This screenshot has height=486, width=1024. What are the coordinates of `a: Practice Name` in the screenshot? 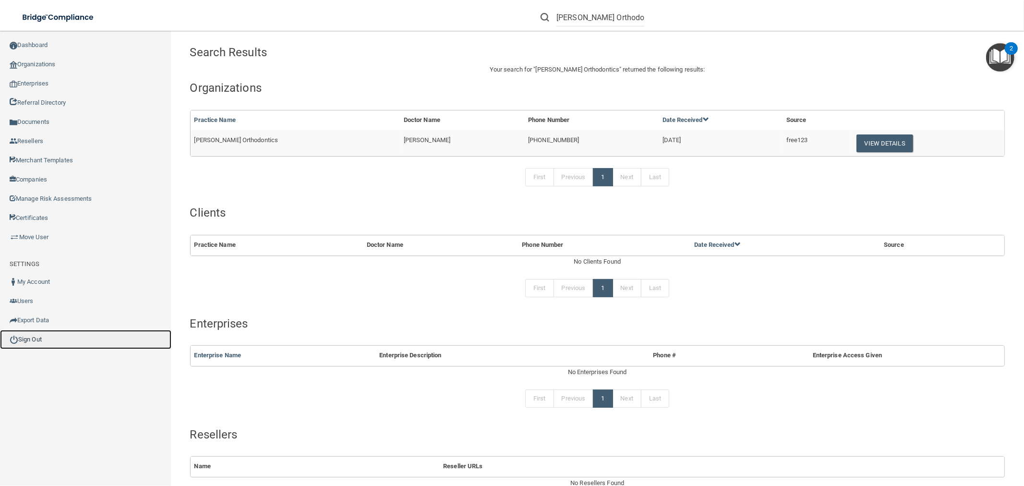 It's located at (215, 120).